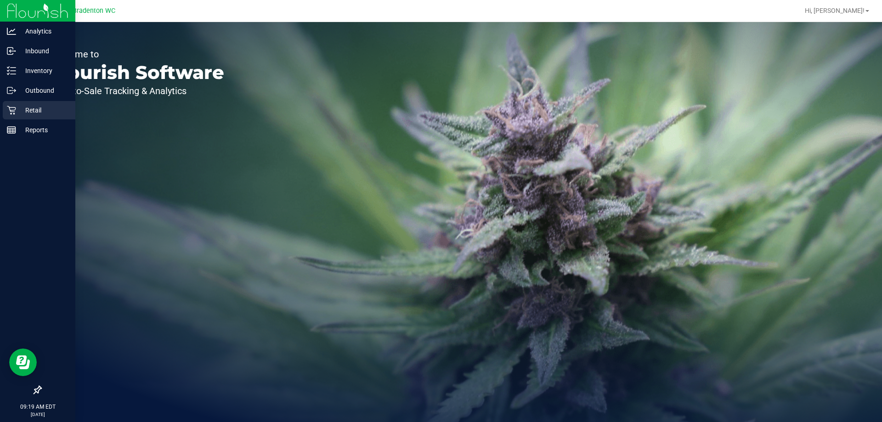  Describe the element at coordinates (137, 73) in the screenshot. I see `p: Flourish Software` at that location.